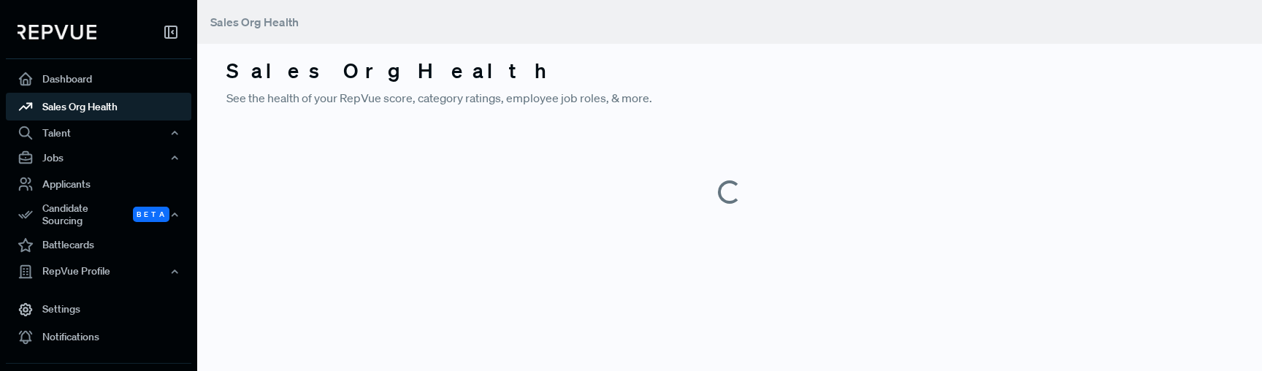 The height and width of the screenshot is (371, 1262). I want to click on div: Candidate Sourcing, so click(99, 215).